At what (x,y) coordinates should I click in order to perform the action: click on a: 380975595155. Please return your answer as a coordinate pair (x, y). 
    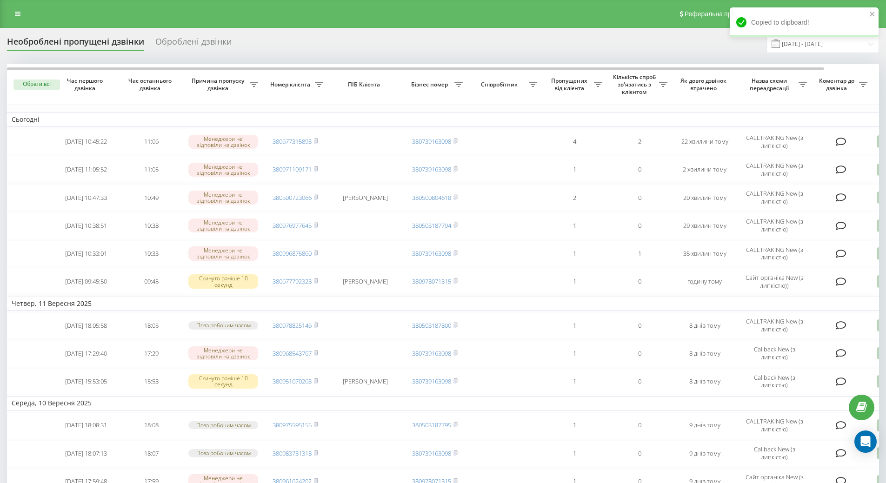
    Looking at the image, I should click on (292, 425).